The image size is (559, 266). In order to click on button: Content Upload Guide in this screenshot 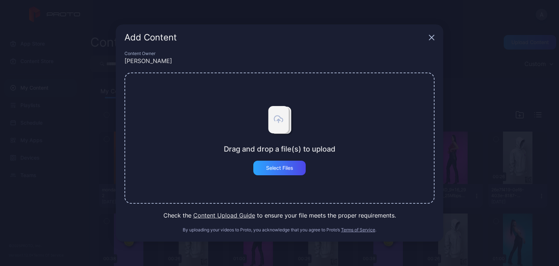, I will do `click(224, 215)`.